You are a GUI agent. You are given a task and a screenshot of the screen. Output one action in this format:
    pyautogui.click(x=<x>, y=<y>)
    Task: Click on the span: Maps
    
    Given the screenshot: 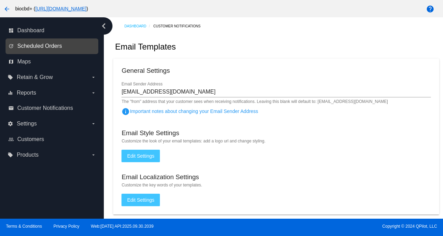 What is the action you would take?
    pyautogui.click(x=24, y=62)
    